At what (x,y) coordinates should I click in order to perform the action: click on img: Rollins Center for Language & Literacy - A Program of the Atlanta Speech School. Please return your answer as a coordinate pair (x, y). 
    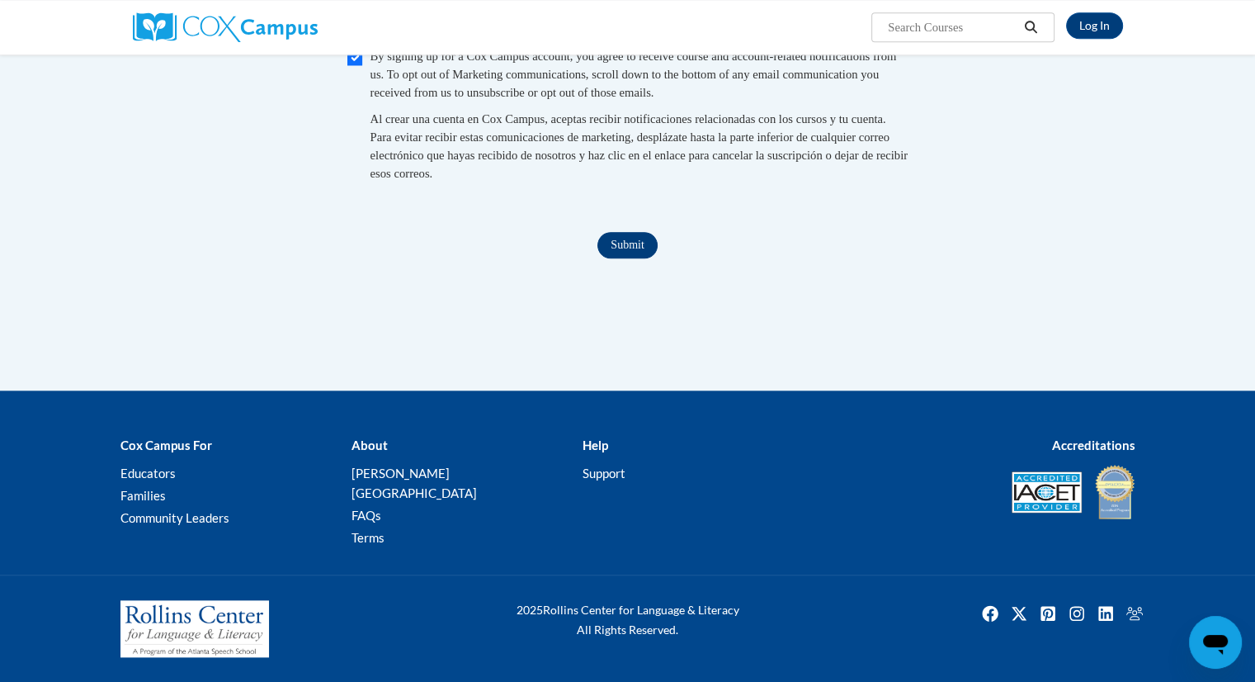
    Looking at the image, I should click on (195, 629).